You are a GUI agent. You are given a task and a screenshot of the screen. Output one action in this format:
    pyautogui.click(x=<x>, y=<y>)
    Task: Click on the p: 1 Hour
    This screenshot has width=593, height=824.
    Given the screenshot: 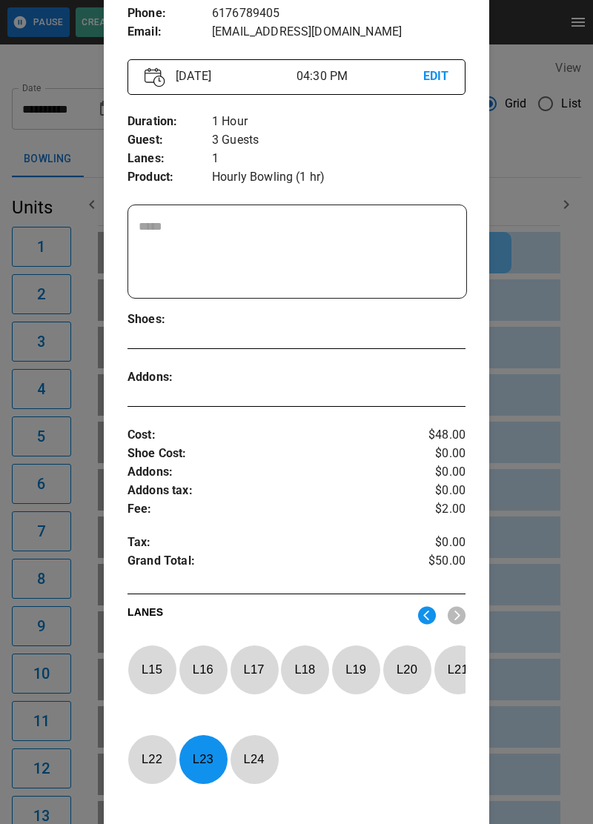 What is the action you would take?
    pyautogui.click(x=338, y=121)
    